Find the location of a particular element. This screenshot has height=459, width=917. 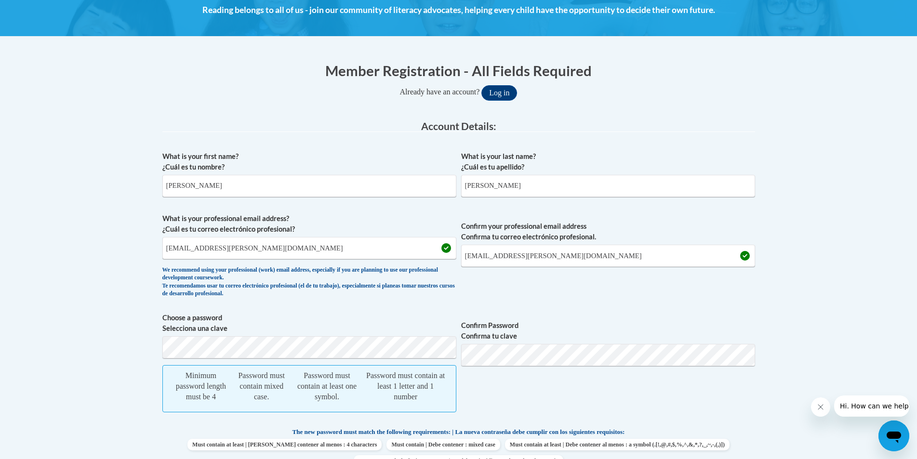

label: Choose a password Selecciona una clave is located at coordinates (310, 323).